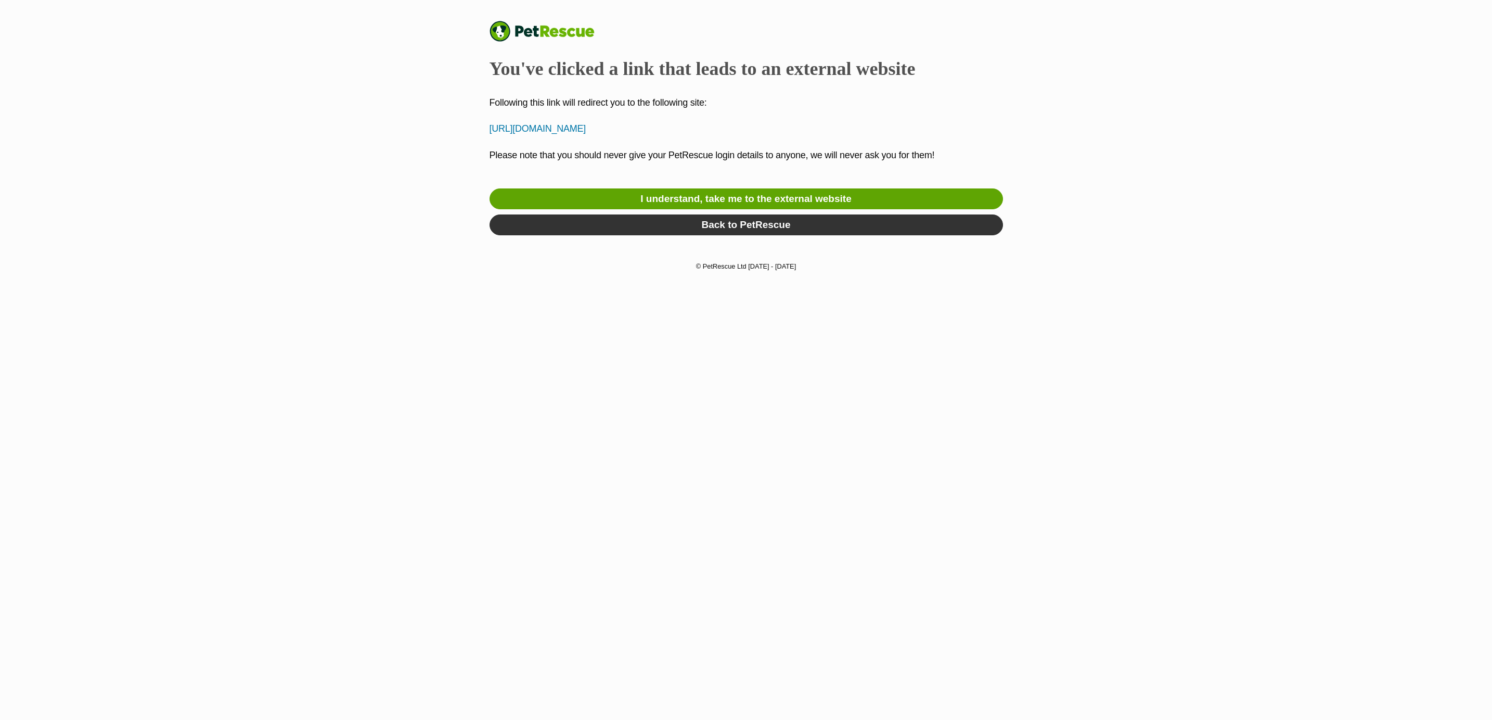  I want to click on h2: You've clicked a link that leads to an external website, so click(746, 69).